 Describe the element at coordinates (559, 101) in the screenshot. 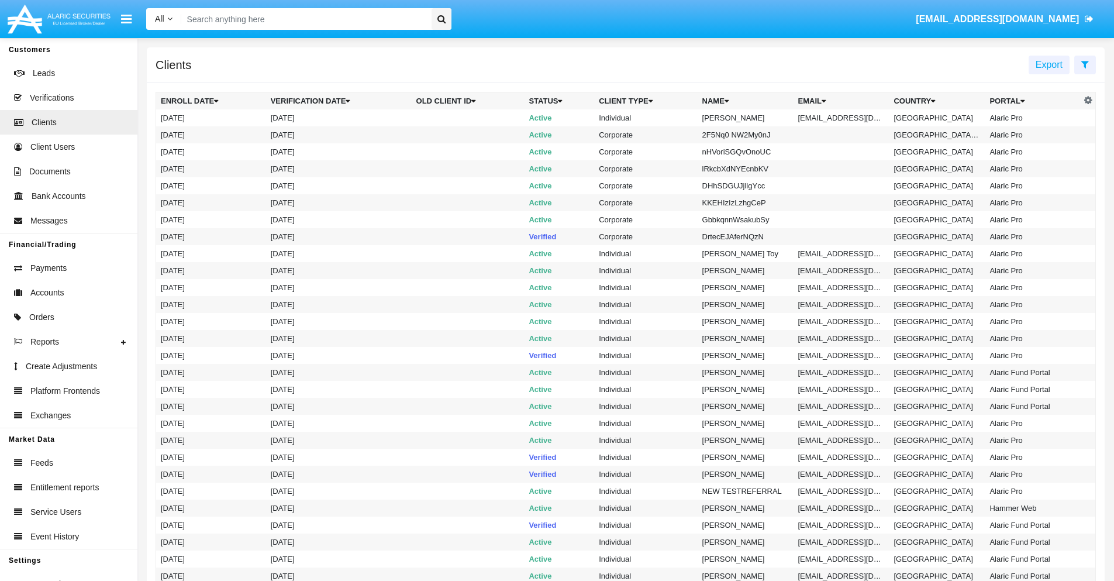

I see `th: Status` at that location.